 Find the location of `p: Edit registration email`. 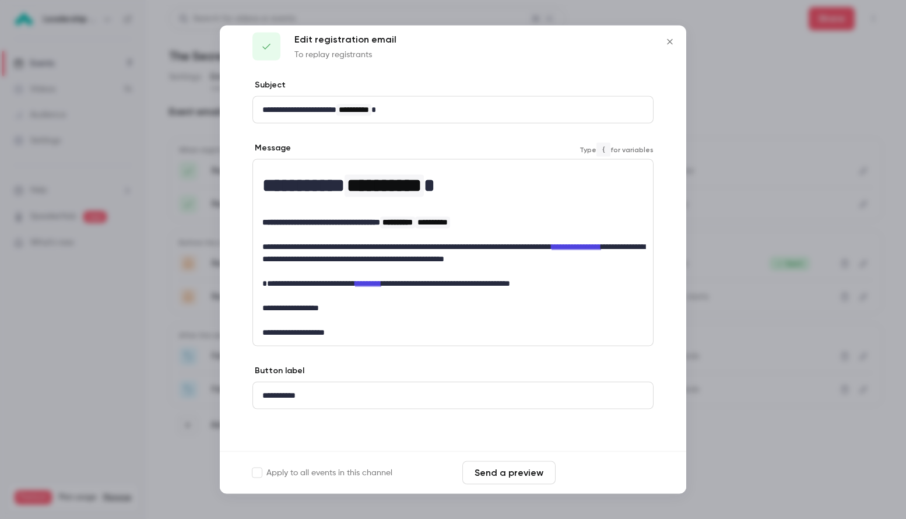

p: Edit registration email is located at coordinates (345, 40).